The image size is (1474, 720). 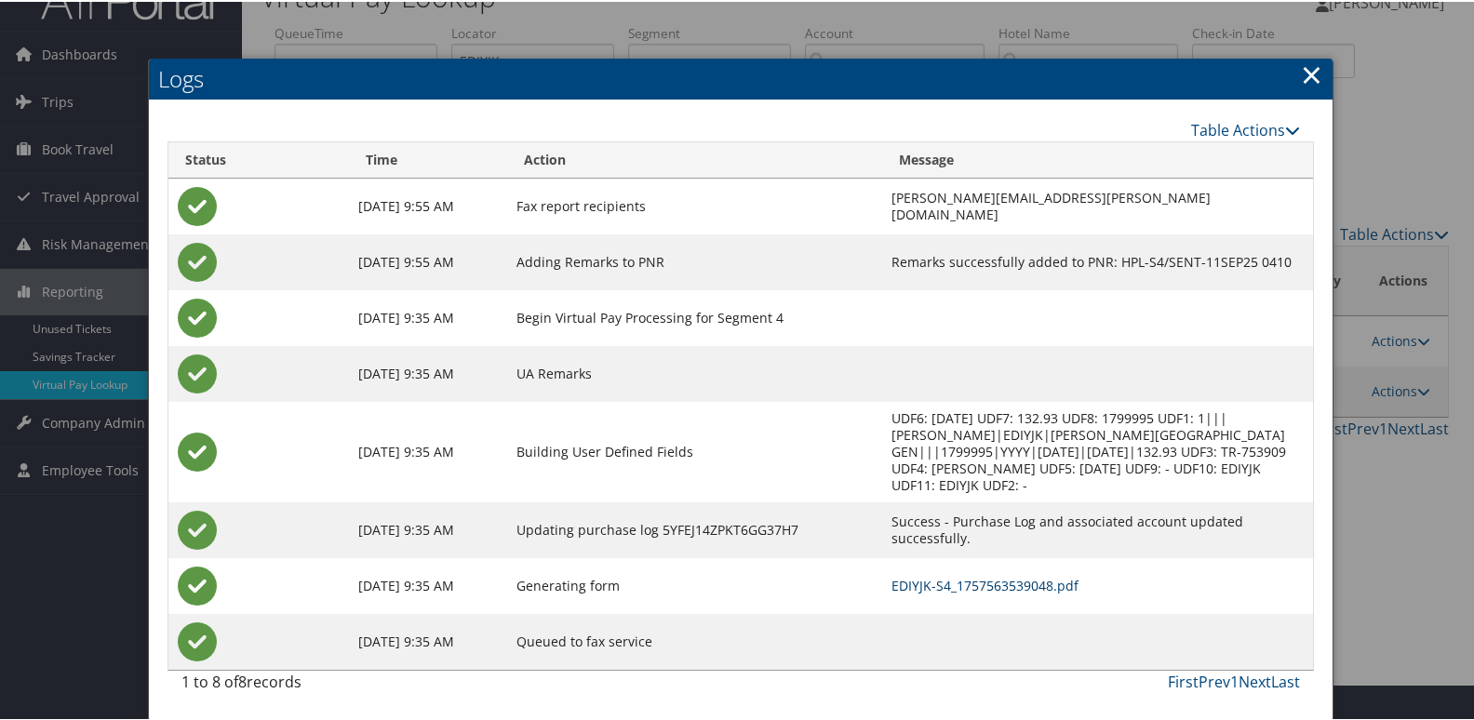 I want to click on th: Status: activate to sort column ascending, so click(x=259, y=158).